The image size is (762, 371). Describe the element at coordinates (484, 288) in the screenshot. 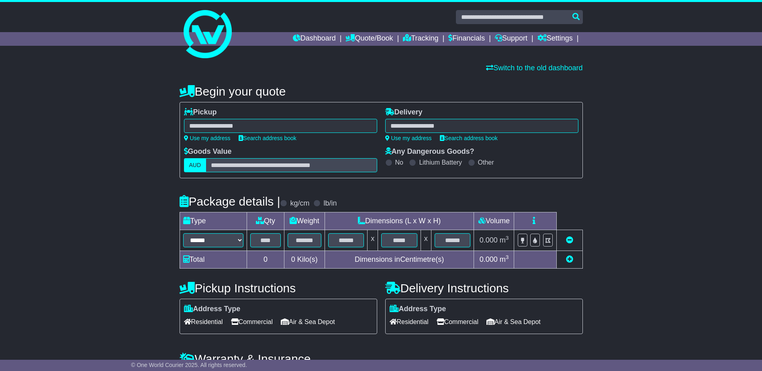

I see `h4: Delivery Instructions` at that location.